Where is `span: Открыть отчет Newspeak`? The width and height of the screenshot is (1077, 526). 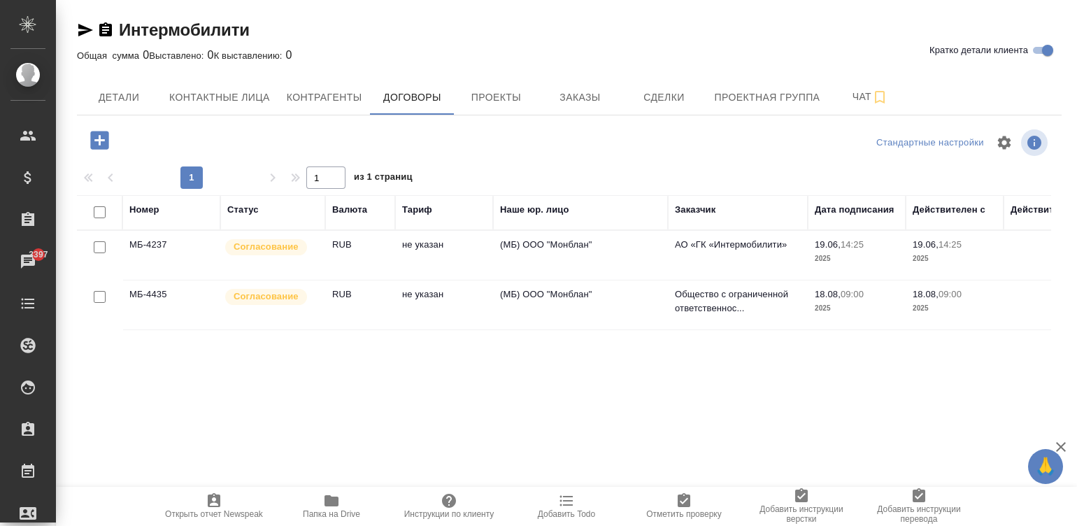
span: Открыть отчет Newspeak is located at coordinates (214, 514).